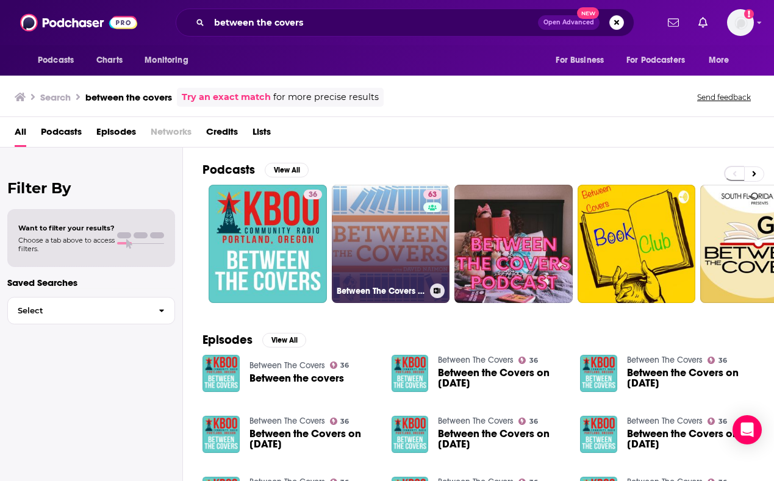 This screenshot has width=774, height=481. I want to click on span: Want to filter your results?, so click(66, 228).